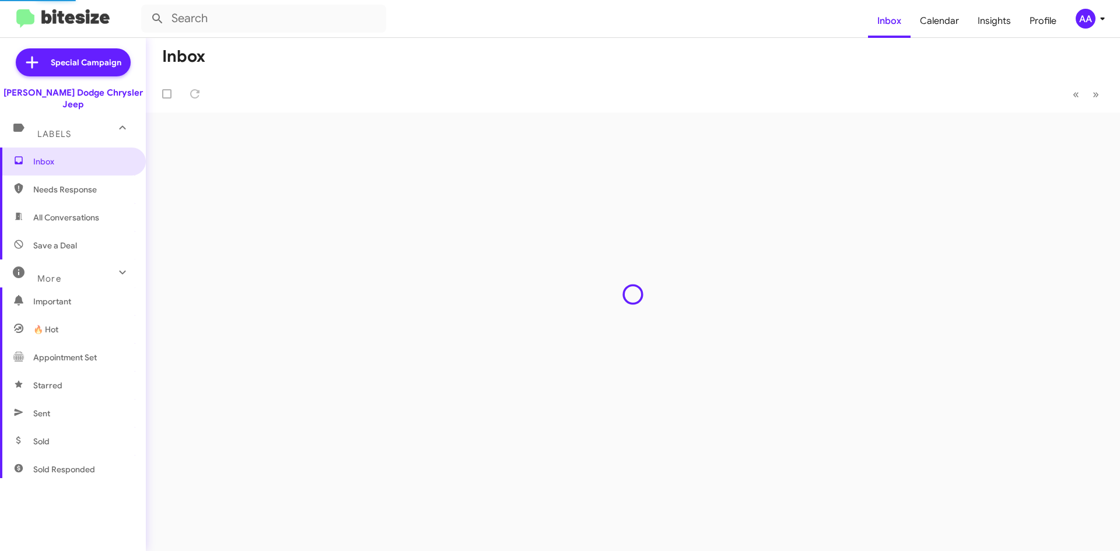 The height and width of the screenshot is (551, 1120). Describe the element at coordinates (1096, 94) in the screenshot. I see `button: Next` at that location.